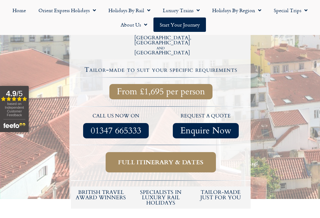 This screenshot has height=218, width=320. What do you see at coordinates (67, 10) in the screenshot?
I see `a: Orient Express Holidays` at bounding box center [67, 10].